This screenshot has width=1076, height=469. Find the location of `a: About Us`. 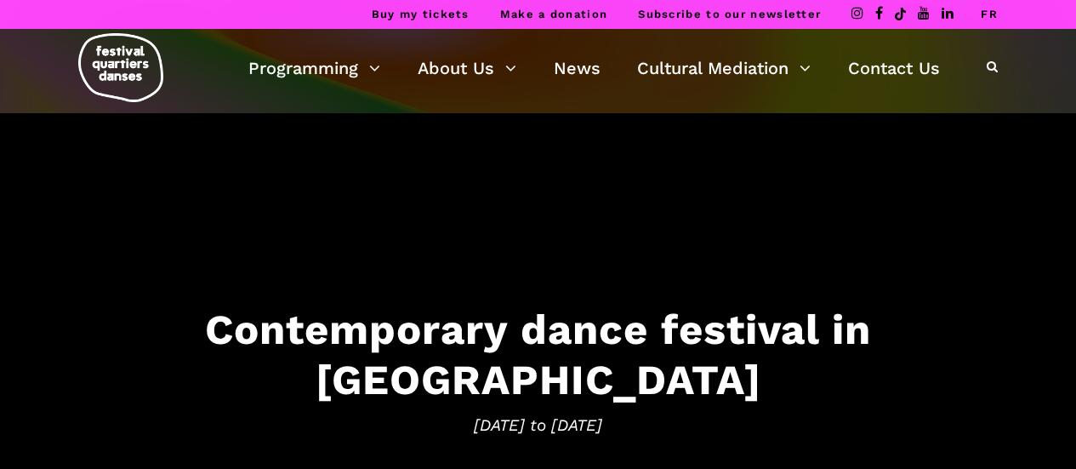

a: About Us is located at coordinates (467, 68).